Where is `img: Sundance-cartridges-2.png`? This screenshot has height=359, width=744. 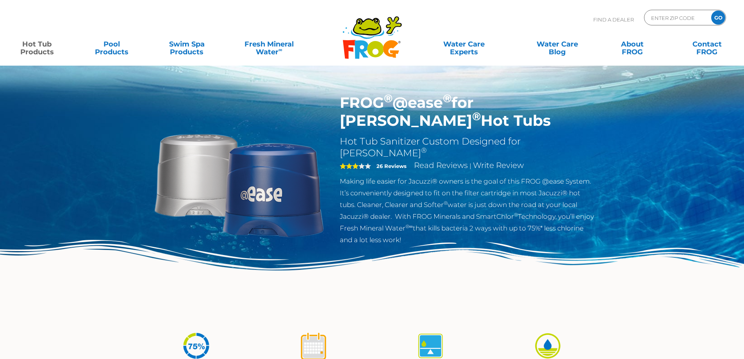 img: Sundance-cartridges-2.png is located at coordinates (239, 183).